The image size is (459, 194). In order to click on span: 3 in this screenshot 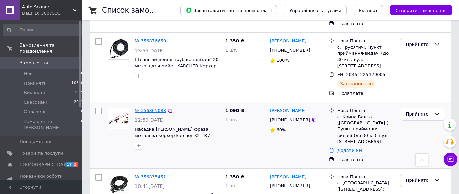, I will do `click(76, 165)`.